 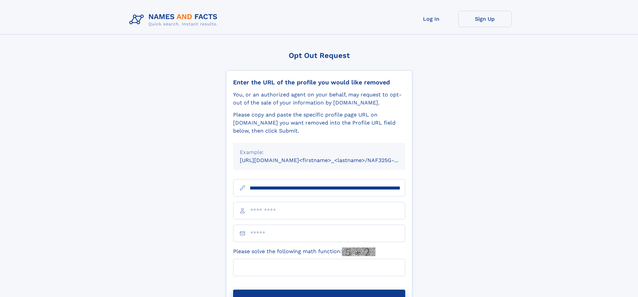 I want to click on img: Logo Names and Facts, so click(x=175, y=20).